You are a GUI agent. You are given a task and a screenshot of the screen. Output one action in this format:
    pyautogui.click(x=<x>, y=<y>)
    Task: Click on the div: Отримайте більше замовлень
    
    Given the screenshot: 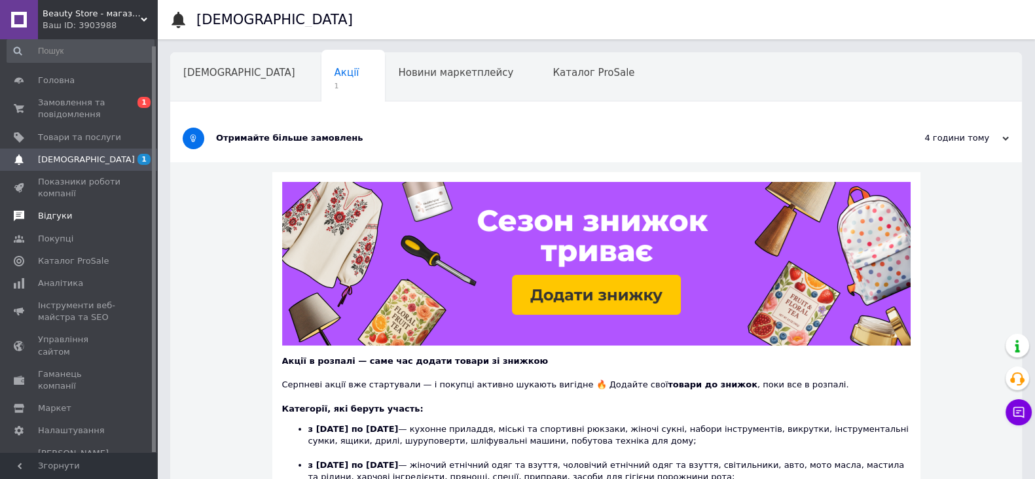 What is the action you would take?
    pyautogui.click(x=547, y=138)
    